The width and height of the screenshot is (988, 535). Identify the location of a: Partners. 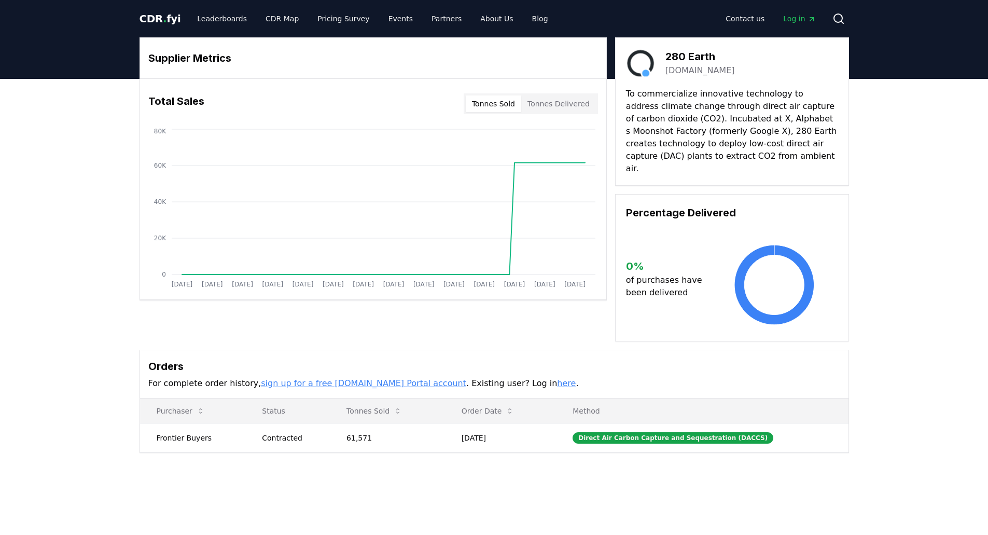
(446, 19).